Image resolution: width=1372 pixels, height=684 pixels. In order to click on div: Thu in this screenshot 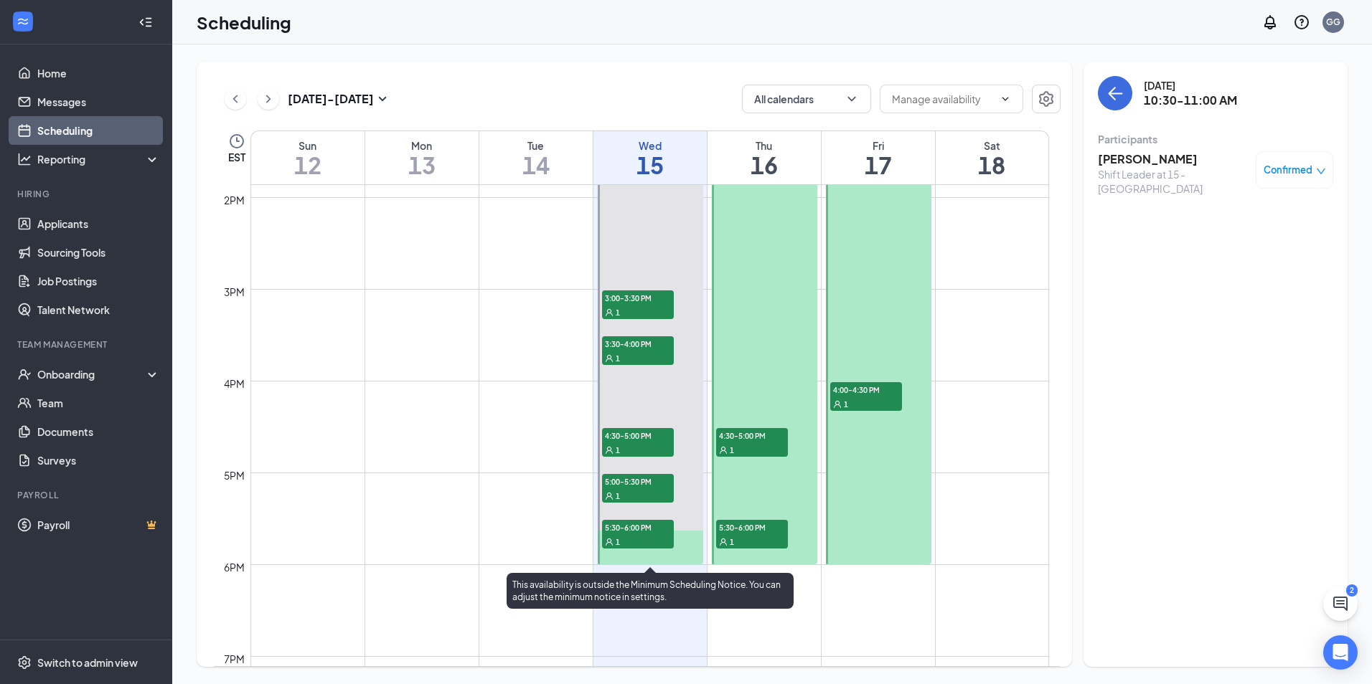, I will do `click(764, 146)`.